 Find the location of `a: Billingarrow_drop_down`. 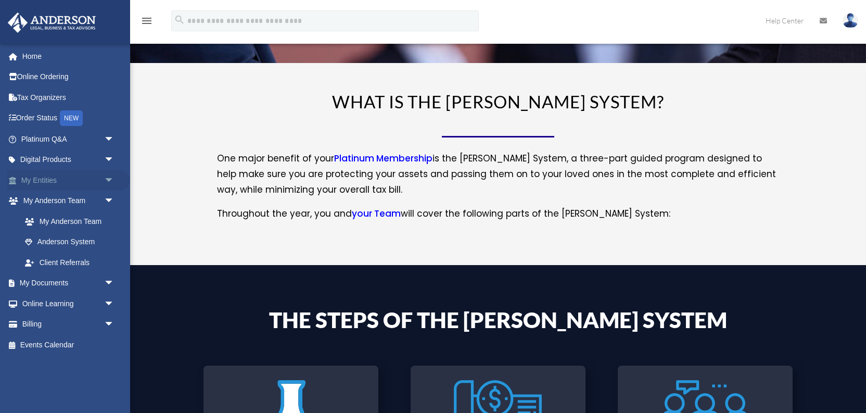

a: Billingarrow_drop_down is located at coordinates (69, 324).